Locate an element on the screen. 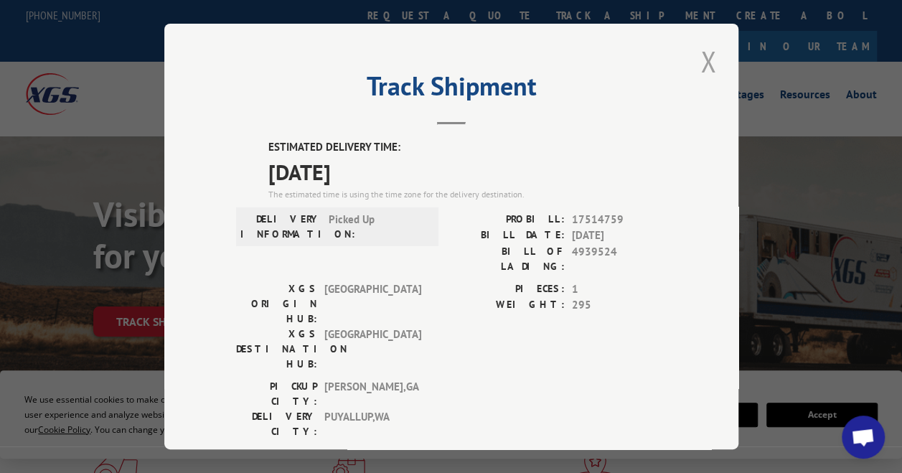 The height and width of the screenshot is (473, 902). span: PUYALLUP , WA is located at coordinates (373, 424).